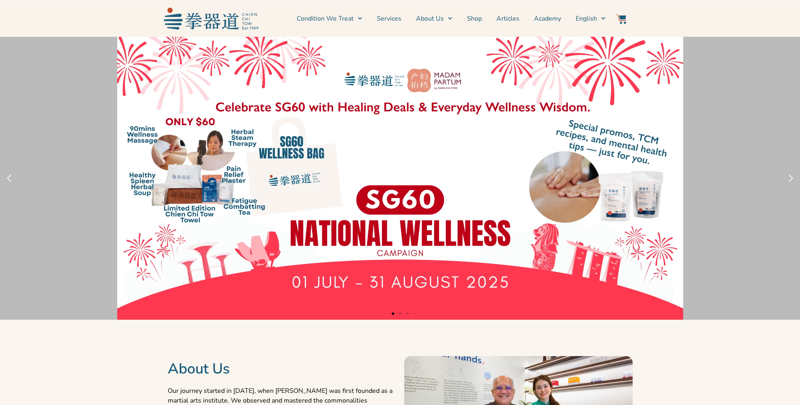 The height and width of the screenshot is (405, 800). I want to click on a: Shop, so click(474, 19).